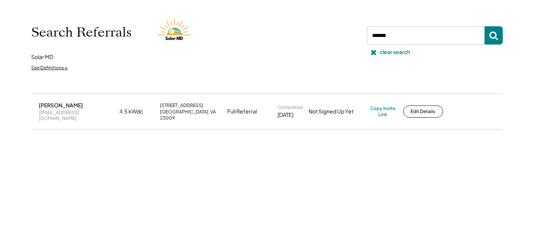 The image size is (534, 233). I want to click on div: See Definitions ↓, so click(50, 68).